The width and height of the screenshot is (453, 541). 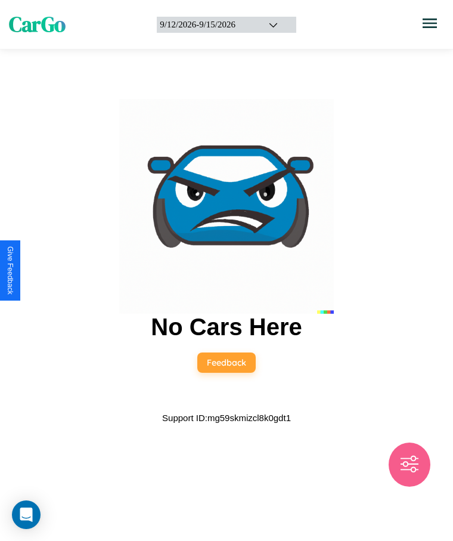 What do you see at coordinates (227, 418) in the screenshot?
I see `p: Support ID: mg59skmizcl8k0gdt1` at bounding box center [227, 418].